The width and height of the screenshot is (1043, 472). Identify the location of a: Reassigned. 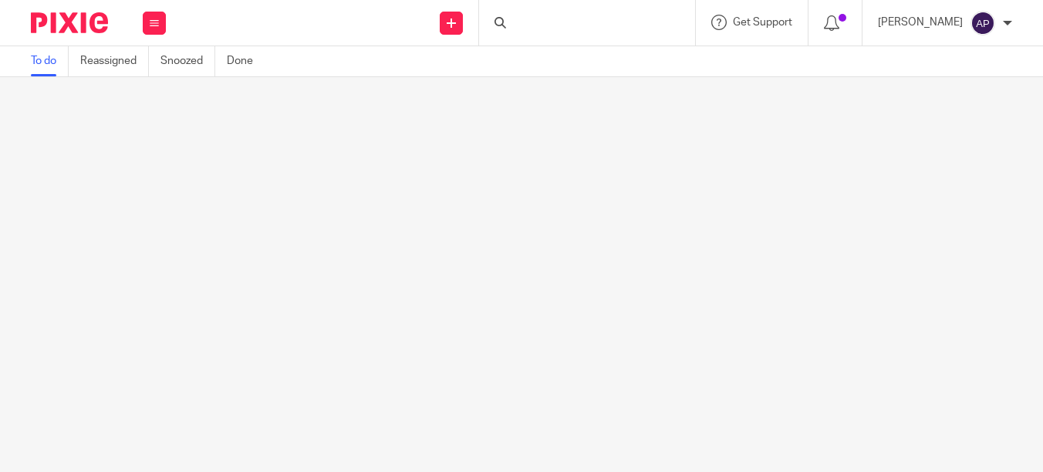
(114, 61).